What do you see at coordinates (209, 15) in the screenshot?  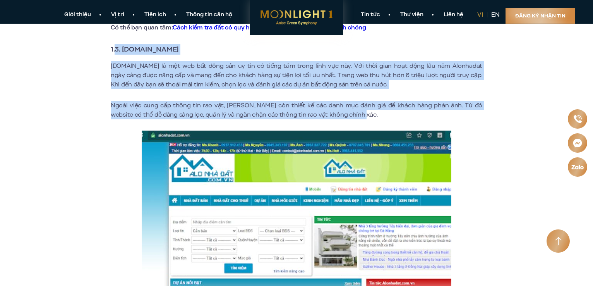 I see `a: Thông tin căn hộ` at bounding box center [209, 15].